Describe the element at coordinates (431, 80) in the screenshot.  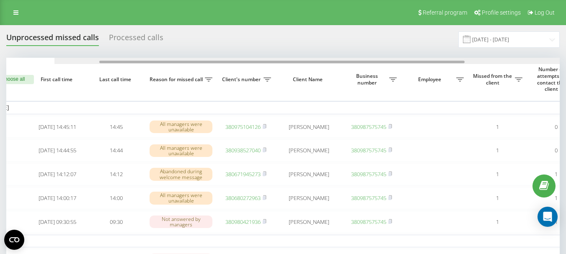
I see `span: Employee` at that location.